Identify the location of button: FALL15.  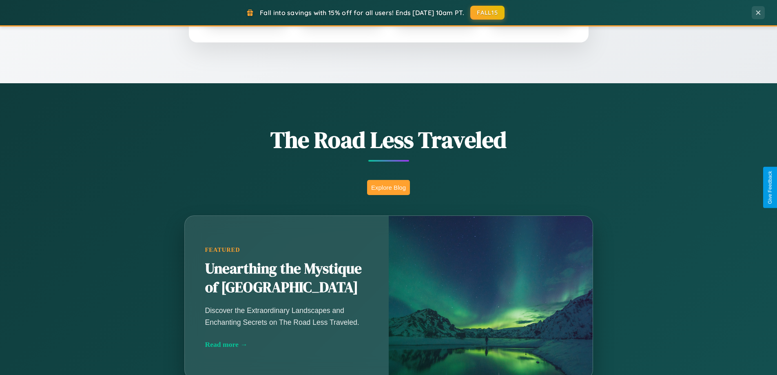
(487, 13).